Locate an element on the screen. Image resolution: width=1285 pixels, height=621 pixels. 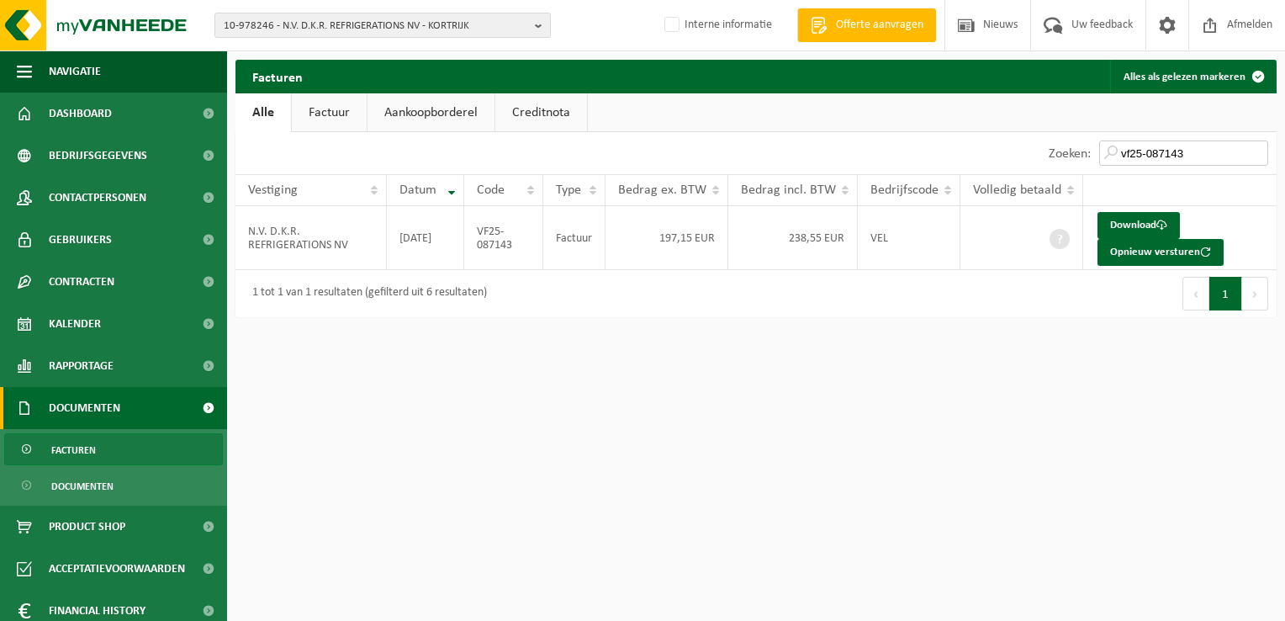
span: Contactpersonen is located at coordinates (98, 198).